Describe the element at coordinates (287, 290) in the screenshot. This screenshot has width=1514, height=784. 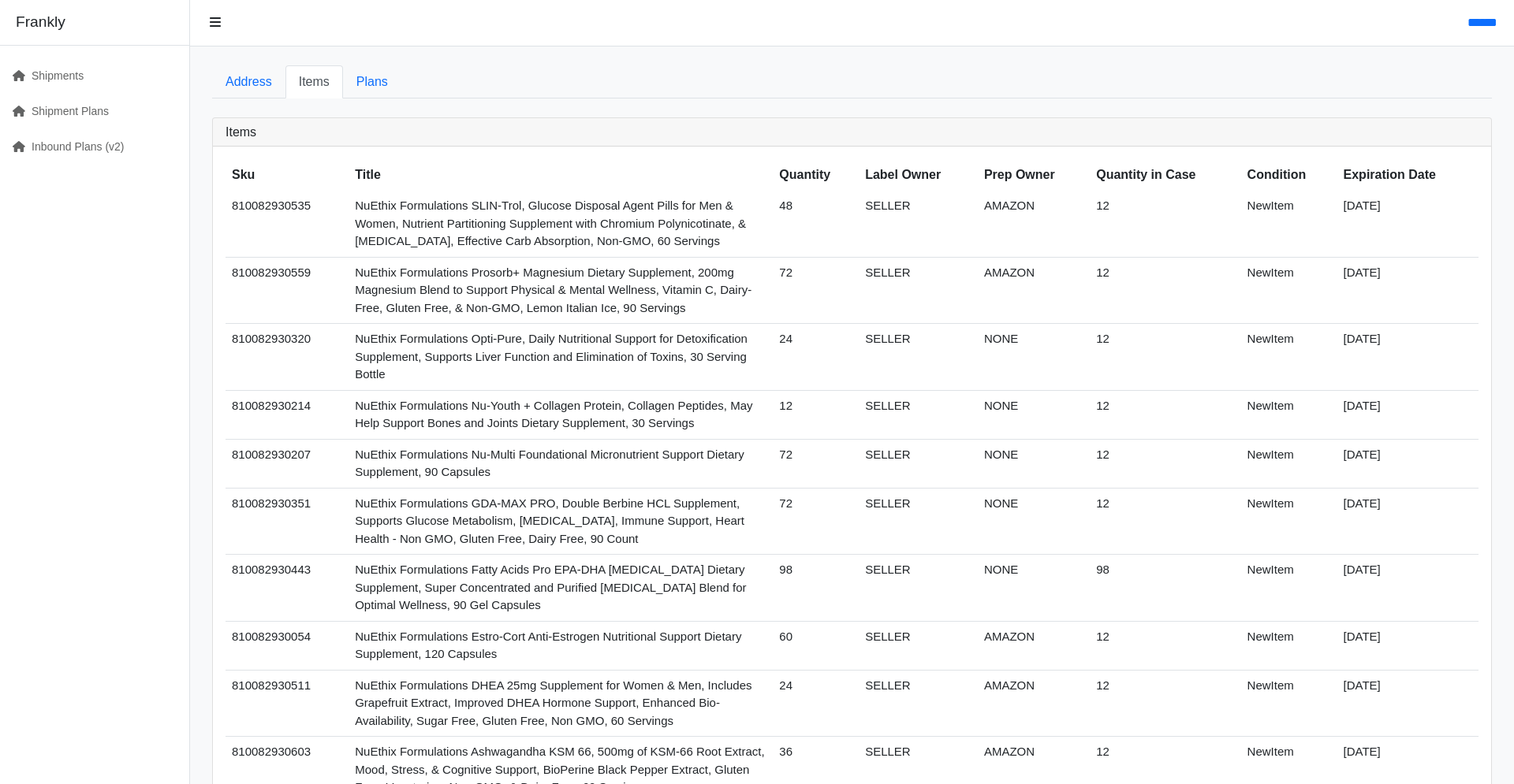
I see `td: 810082930559` at that location.